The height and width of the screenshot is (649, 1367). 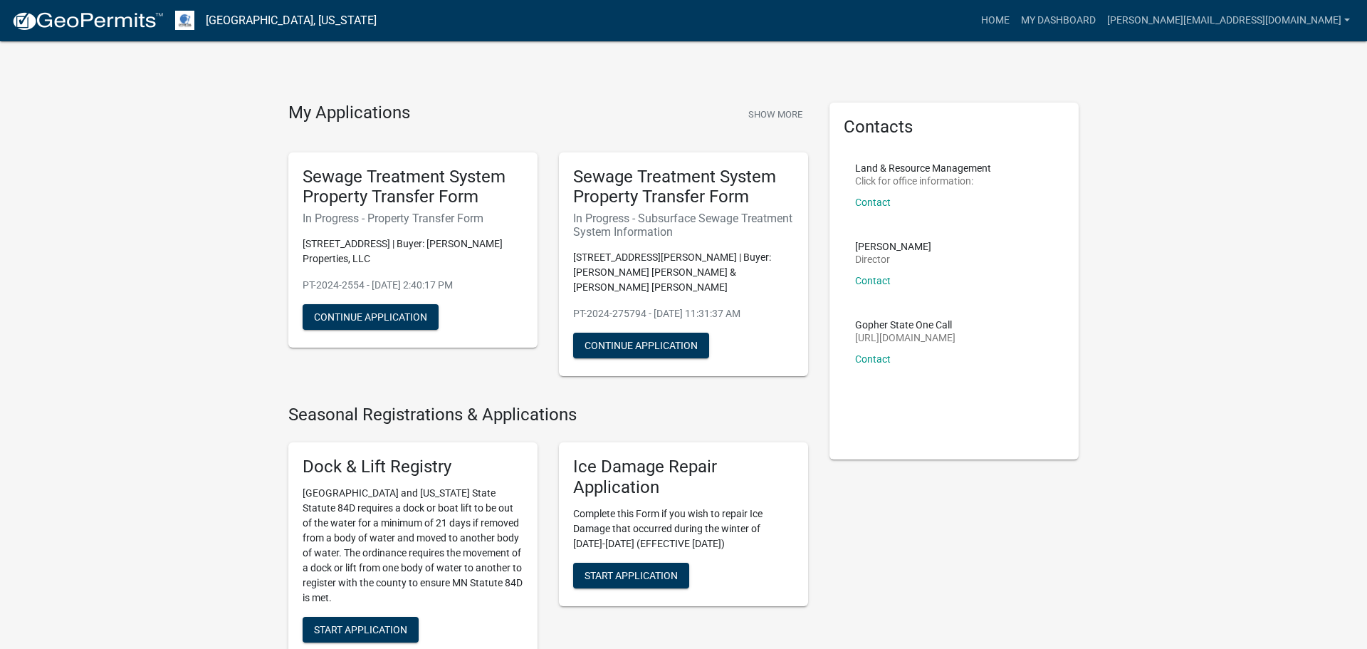 What do you see at coordinates (548, 414) in the screenshot?
I see `h4: Seasonal Registrations & Applications` at bounding box center [548, 414].